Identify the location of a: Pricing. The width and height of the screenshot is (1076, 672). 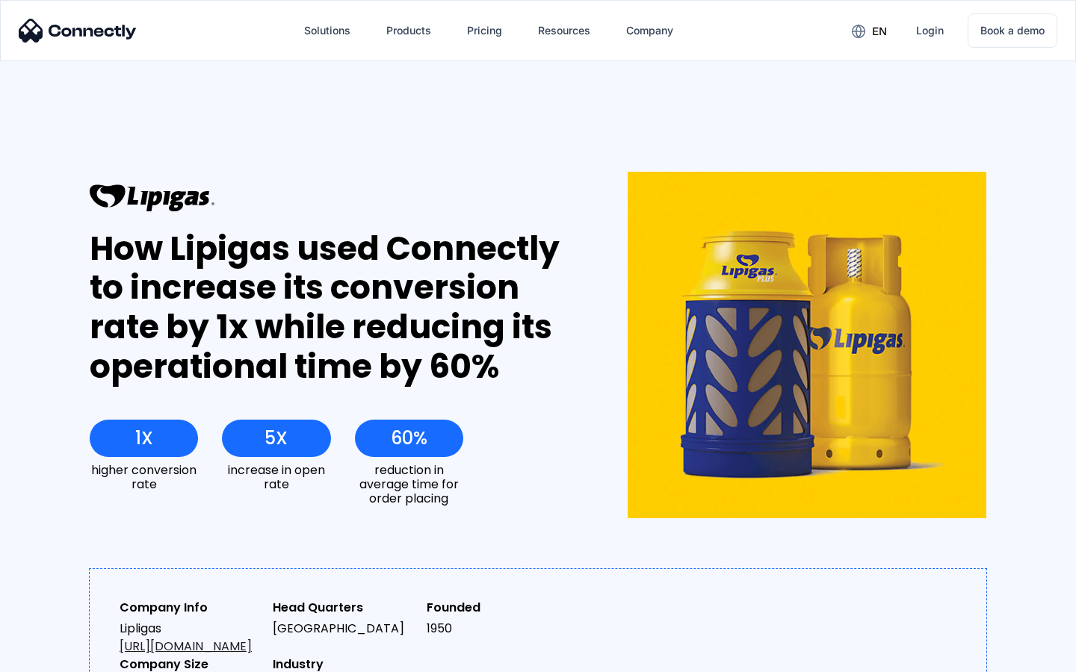
(484, 31).